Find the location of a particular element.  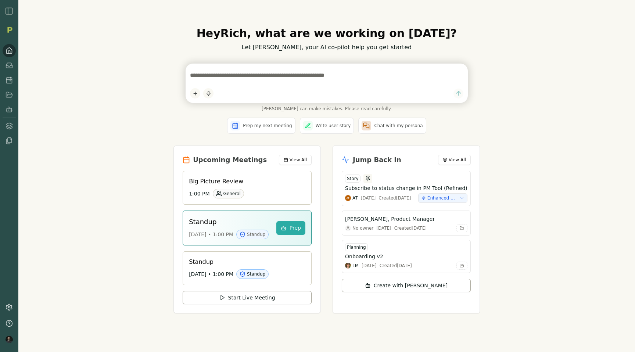

button: Prep my next meeting is located at coordinates (261, 126).